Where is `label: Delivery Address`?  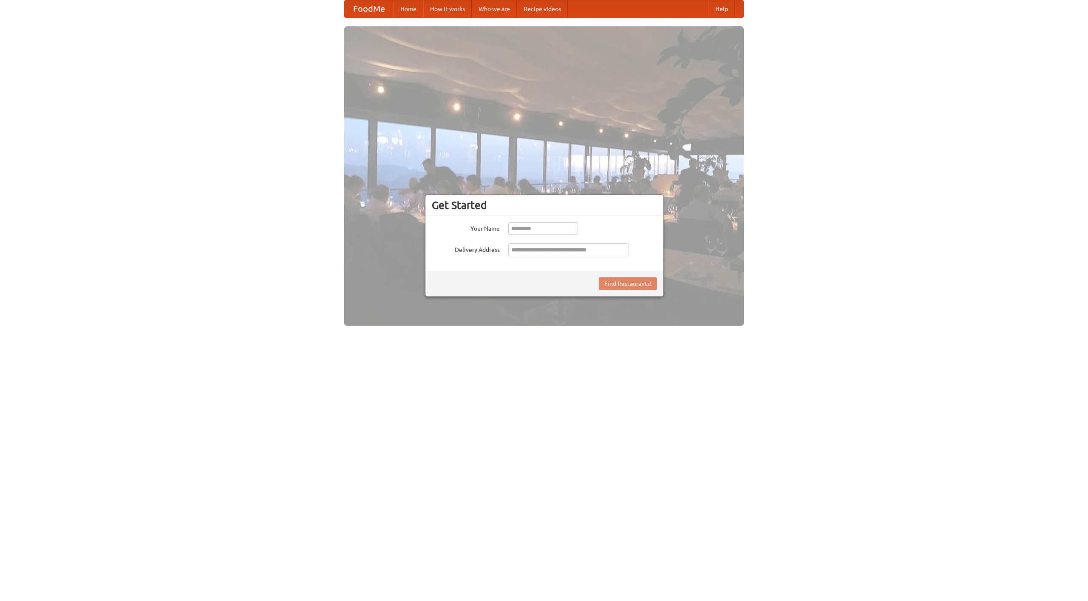 label: Delivery Address is located at coordinates (466, 249).